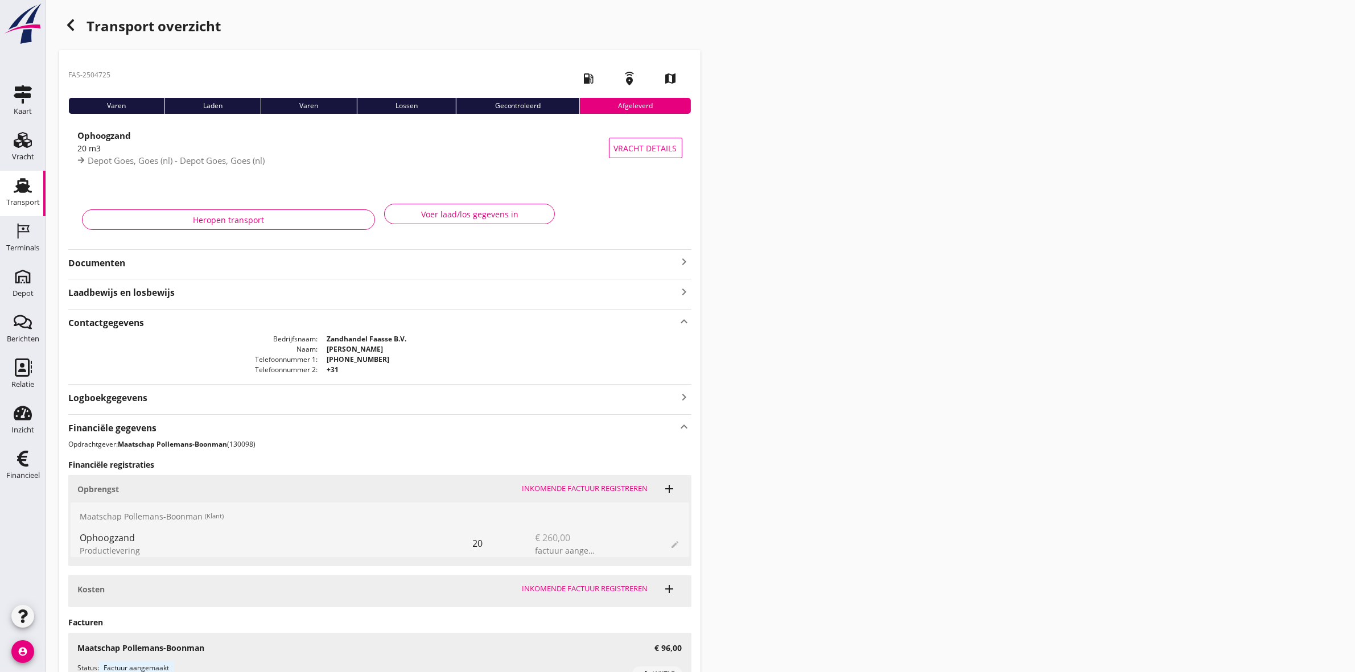  Describe the element at coordinates (517, 106) in the screenshot. I see `div: Gecontroleerd` at that location.